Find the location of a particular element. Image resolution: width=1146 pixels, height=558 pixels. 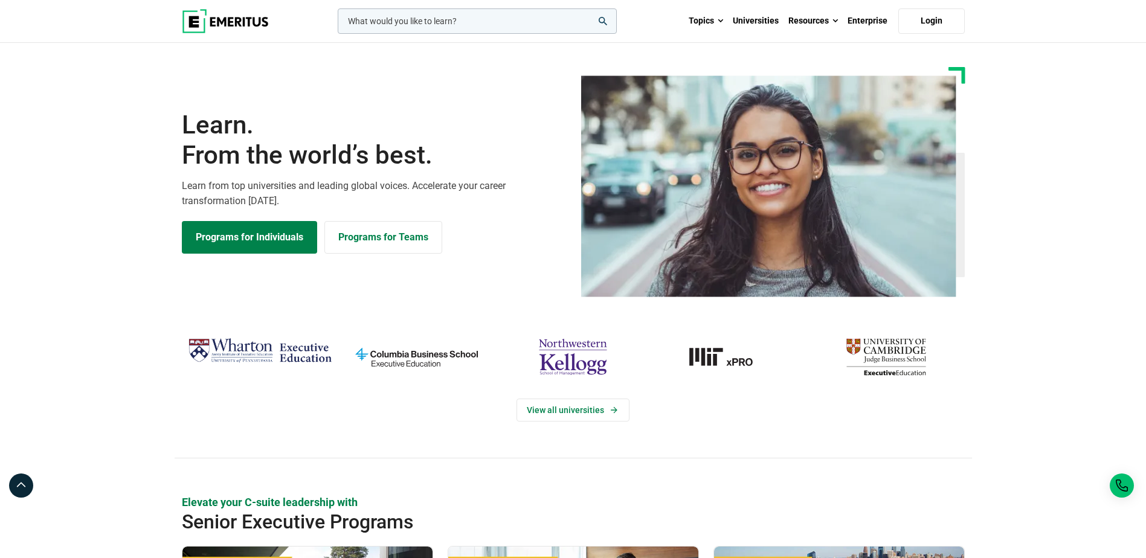

a: northwestern-kellogg is located at coordinates (573, 357).